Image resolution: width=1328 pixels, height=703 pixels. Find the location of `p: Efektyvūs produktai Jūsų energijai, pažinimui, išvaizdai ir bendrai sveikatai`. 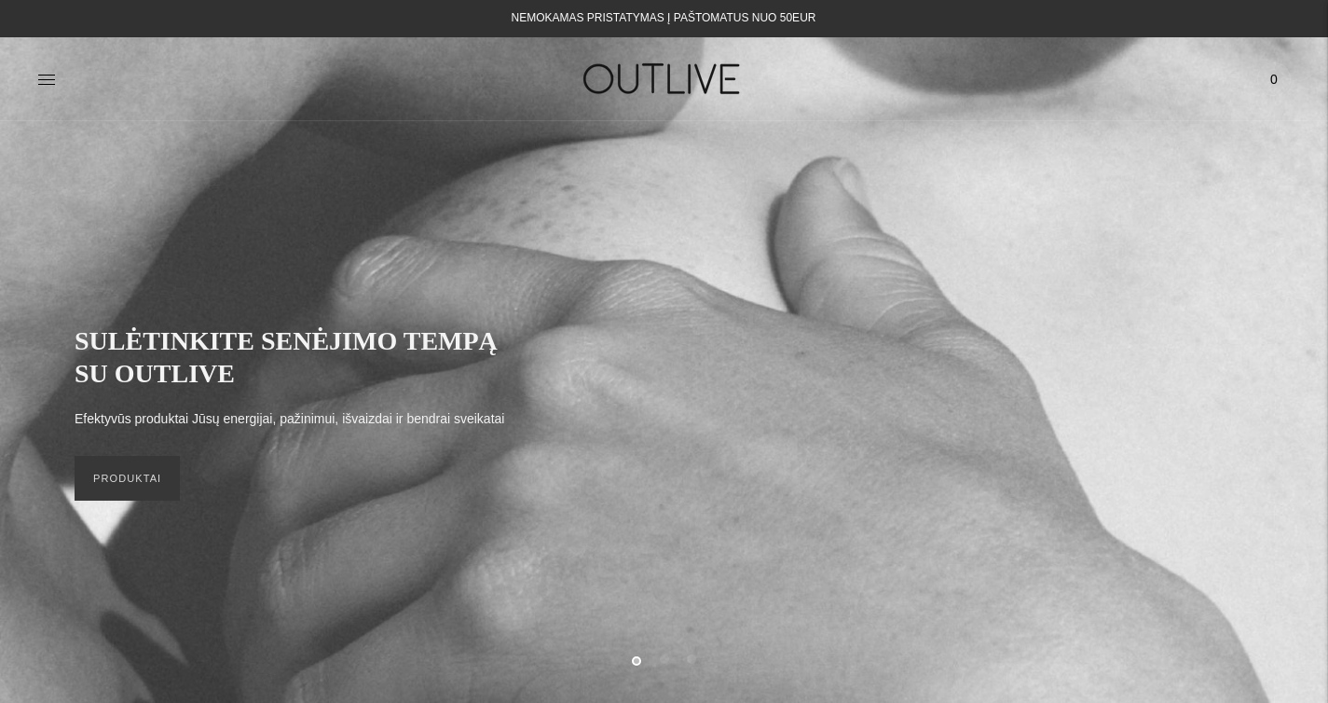

p: Efektyvūs produktai Jūsų energijai, pažinimui, išvaizdai ir bendrai sveikatai is located at coordinates (289, 419).